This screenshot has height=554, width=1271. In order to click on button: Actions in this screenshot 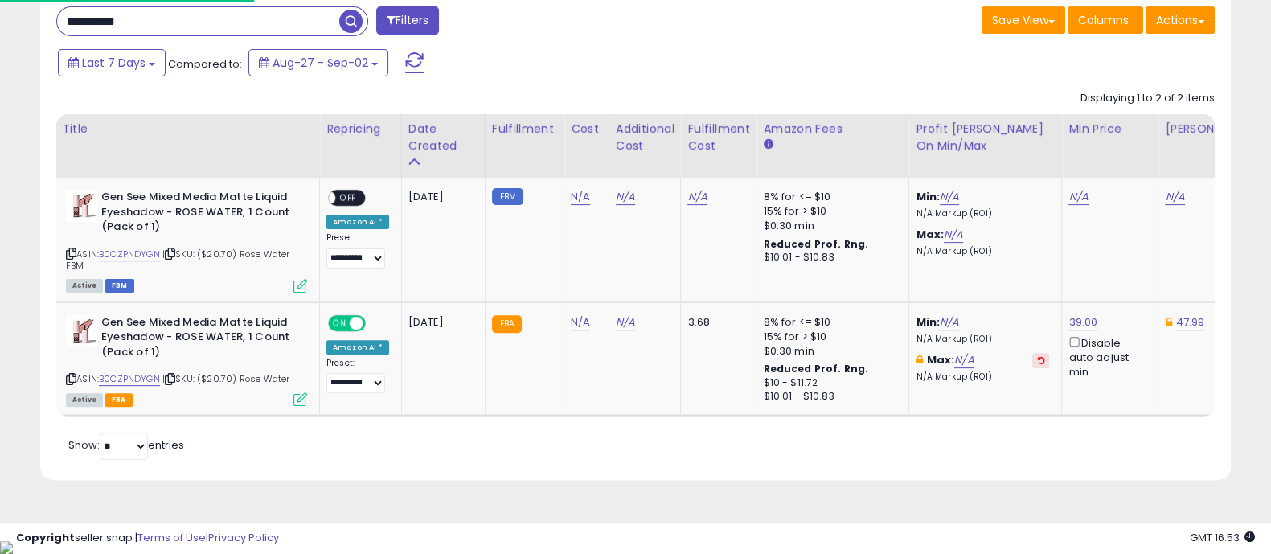, I will do `click(1181, 20)`.